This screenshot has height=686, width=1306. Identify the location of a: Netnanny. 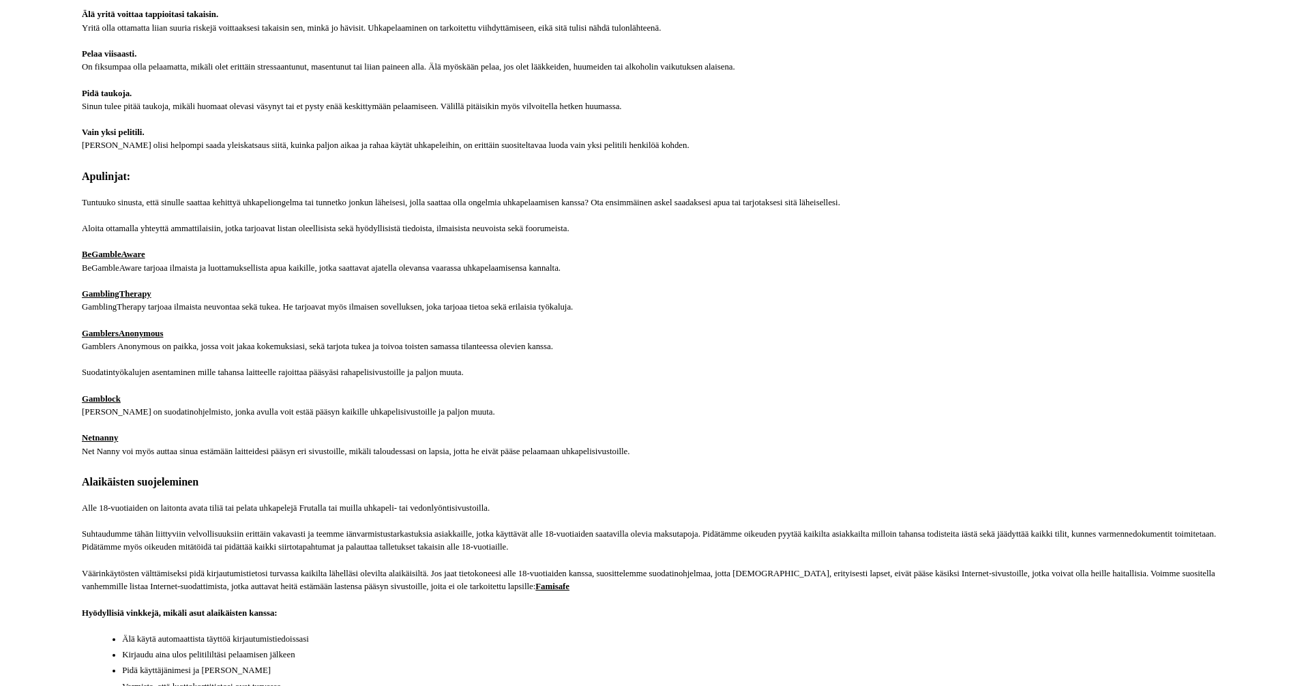
(100, 438).